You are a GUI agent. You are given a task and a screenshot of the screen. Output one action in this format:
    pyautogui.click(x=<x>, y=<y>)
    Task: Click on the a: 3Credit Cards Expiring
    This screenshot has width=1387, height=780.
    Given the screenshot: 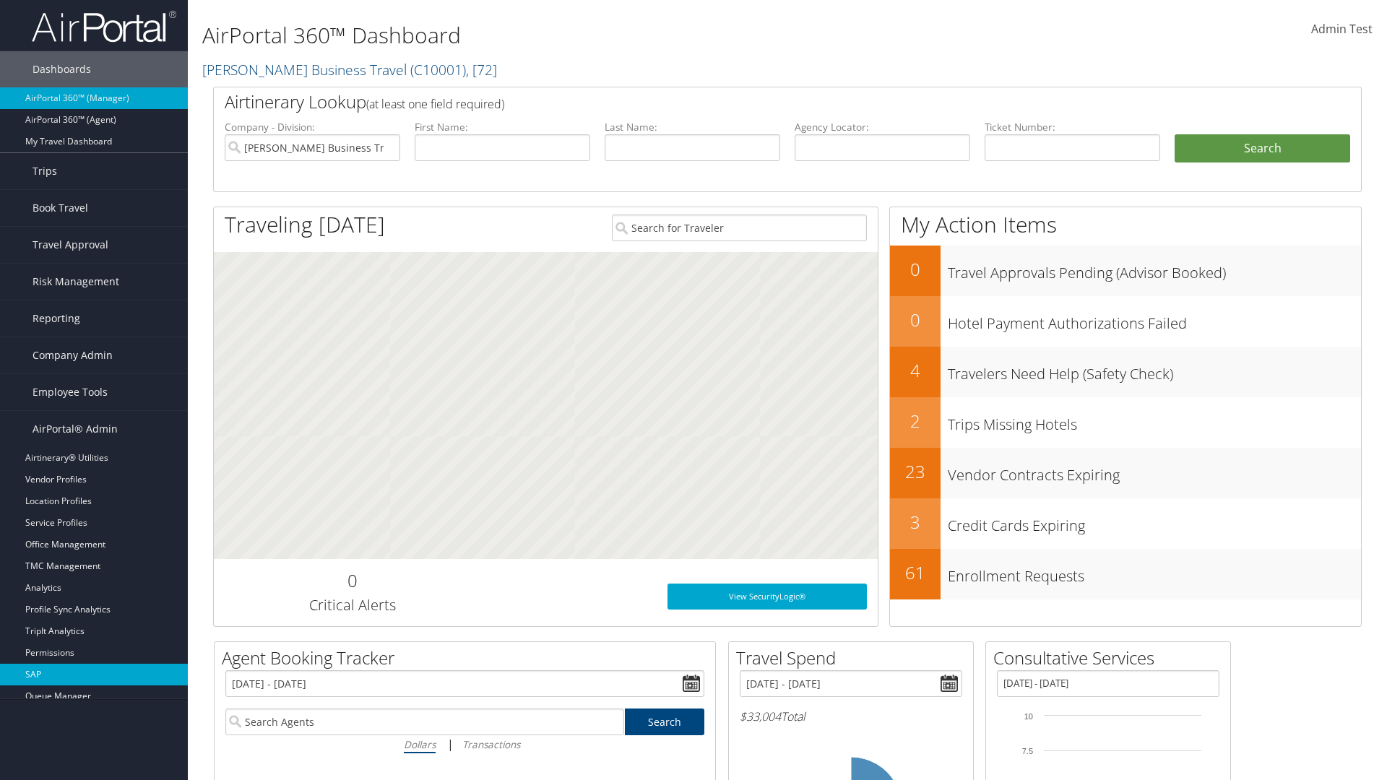 What is the action you would take?
    pyautogui.click(x=1126, y=524)
    